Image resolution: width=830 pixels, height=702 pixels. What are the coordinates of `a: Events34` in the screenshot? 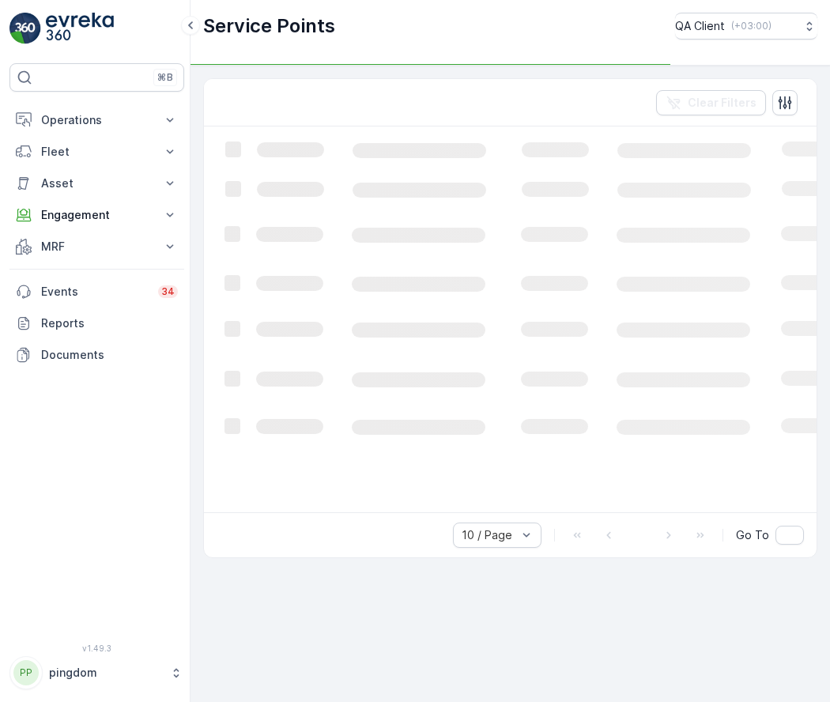 It's located at (96, 292).